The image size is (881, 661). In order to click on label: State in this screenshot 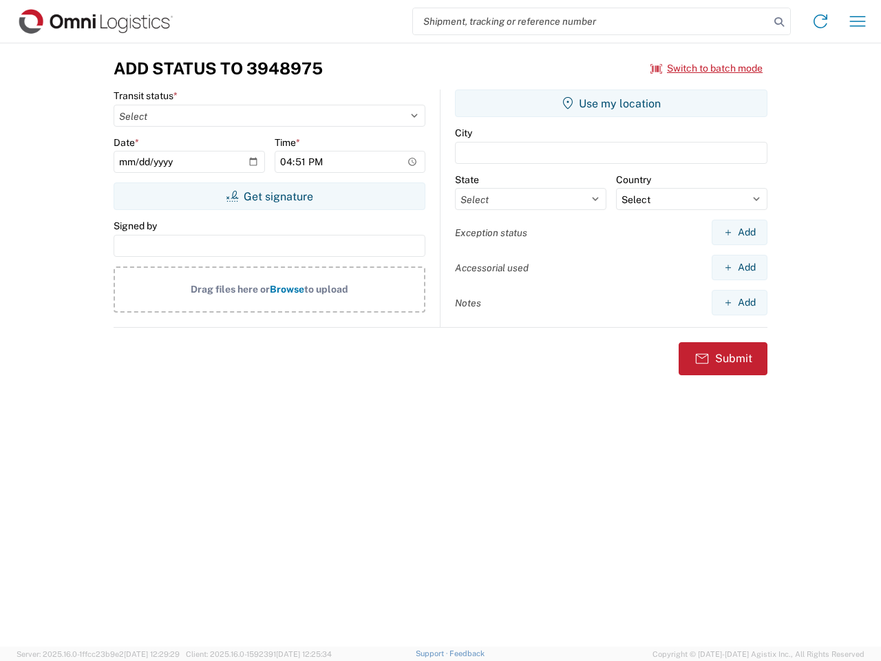, I will do `click(467, 180)`.